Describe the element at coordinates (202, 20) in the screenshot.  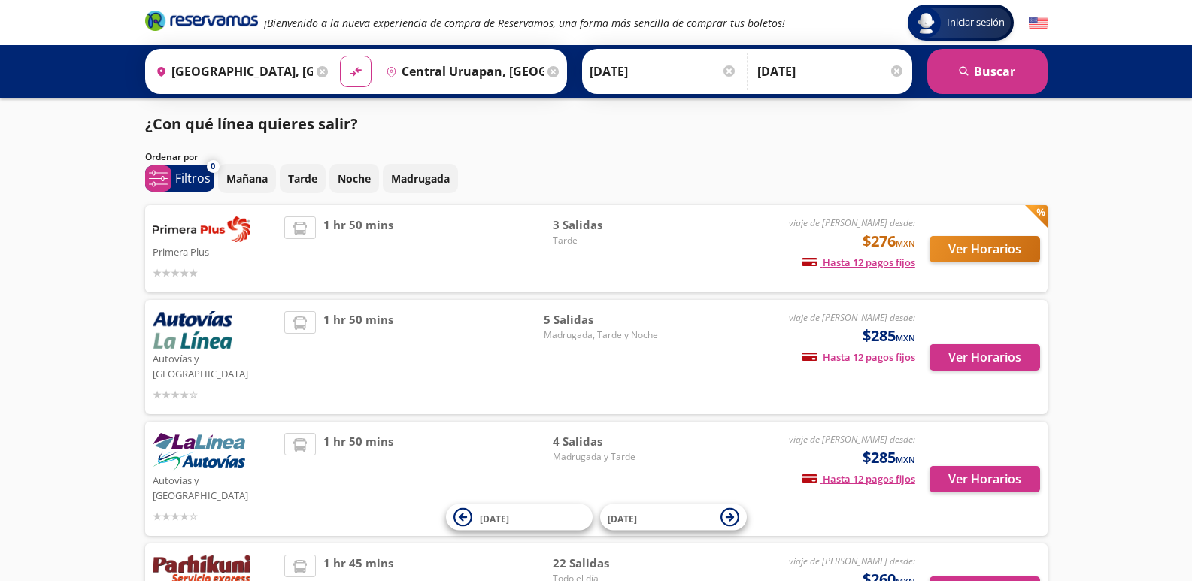
I see `i: Brand Logo` at that location.